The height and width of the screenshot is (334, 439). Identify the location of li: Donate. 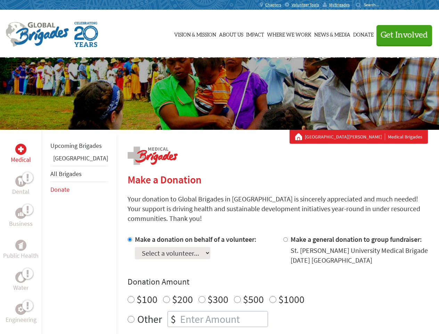
(79, 190).